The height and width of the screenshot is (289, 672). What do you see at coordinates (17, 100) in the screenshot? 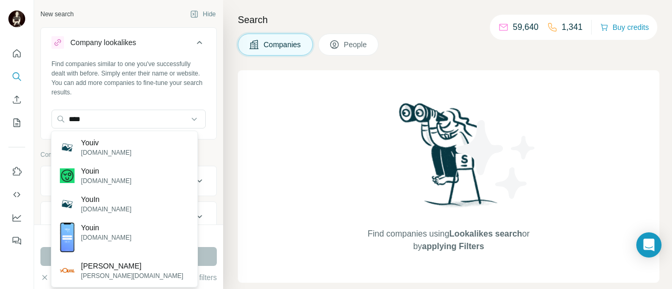
I see `button: Enrich CSV` at bounding box center [17, 100].